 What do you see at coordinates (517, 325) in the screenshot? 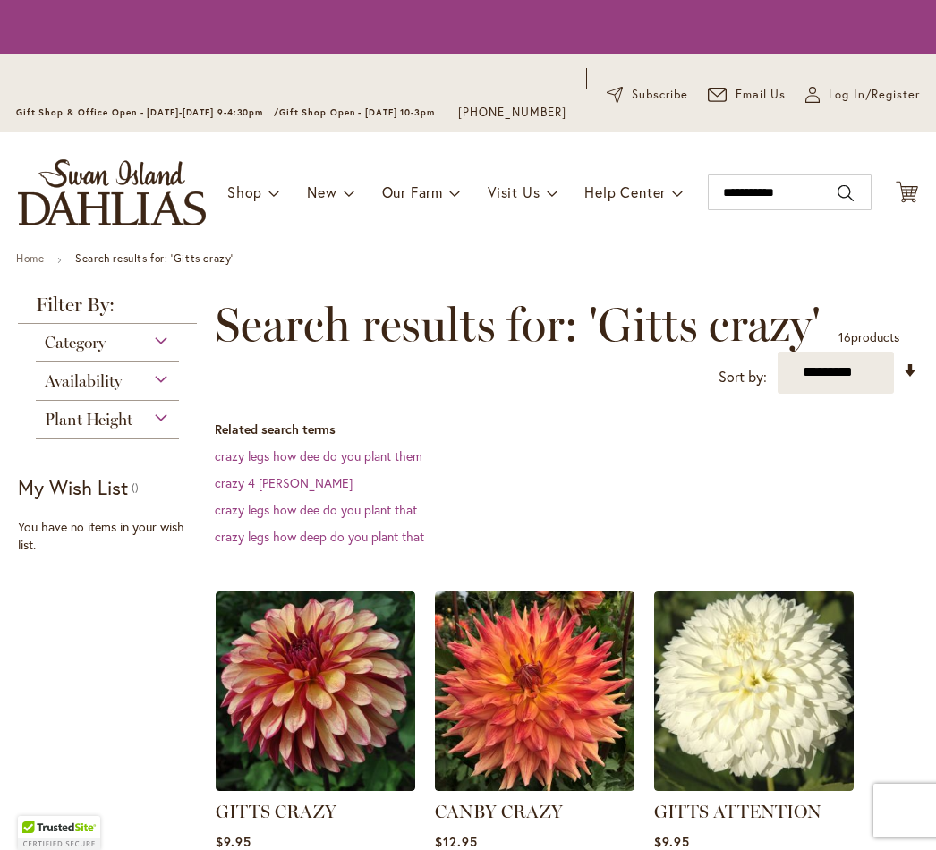
I see `span: Search results for: 'Gitts crazy'` at bounding box center [517, 325].